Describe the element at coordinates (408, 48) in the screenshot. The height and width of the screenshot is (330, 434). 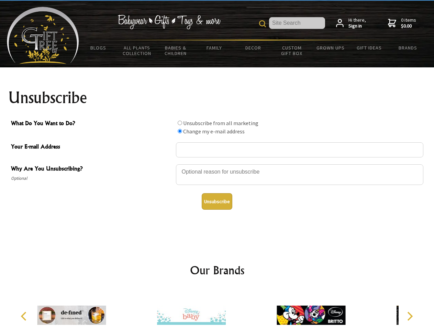
I see `a: Brands` at that location.